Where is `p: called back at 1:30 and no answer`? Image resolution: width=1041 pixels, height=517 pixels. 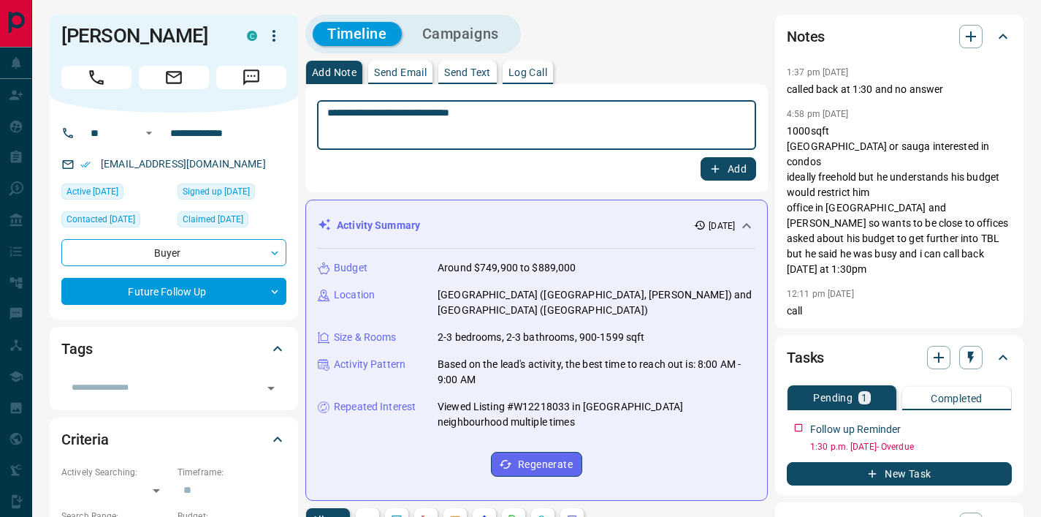 p: called back at 1:30 and no answer is located at coordinates (900, 89).